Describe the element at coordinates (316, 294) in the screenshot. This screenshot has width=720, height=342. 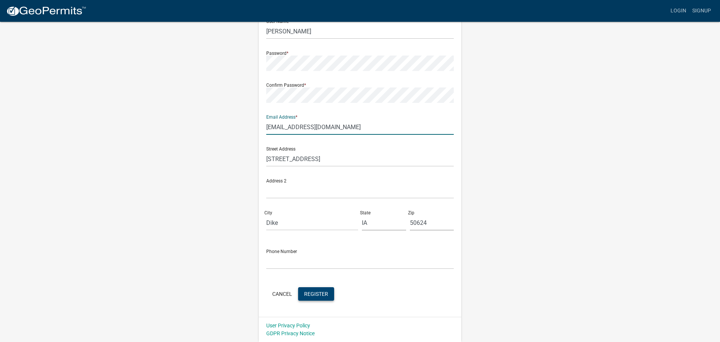
I see `button: Register` at that location.